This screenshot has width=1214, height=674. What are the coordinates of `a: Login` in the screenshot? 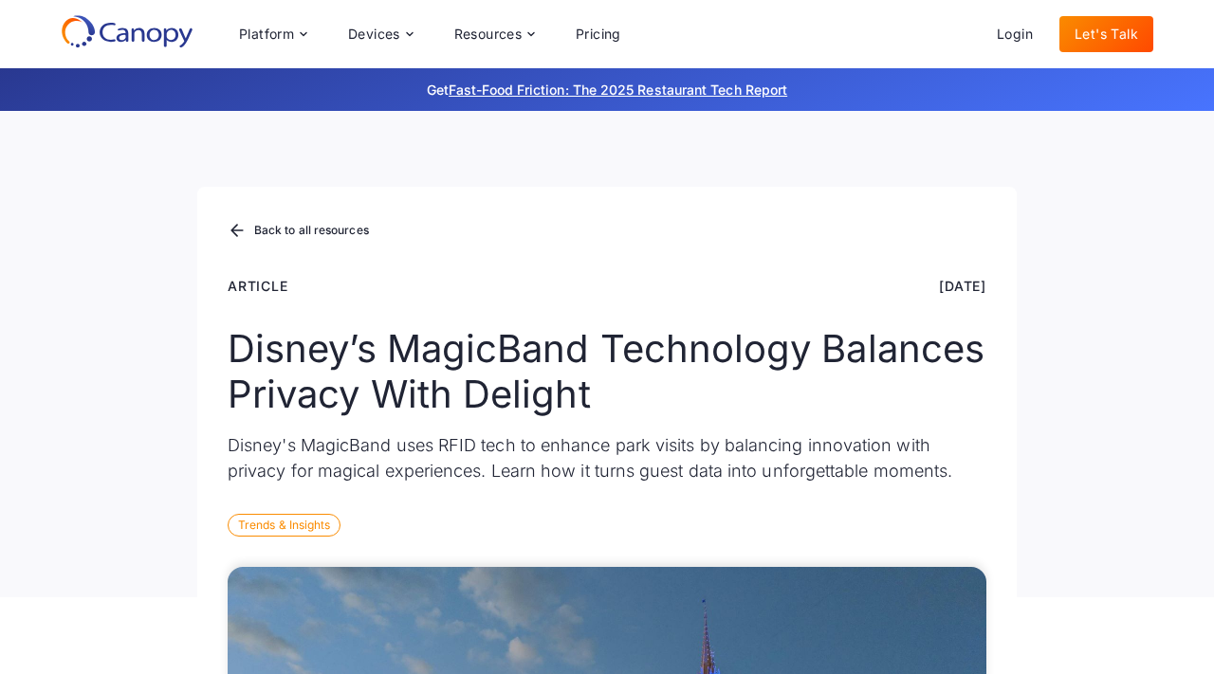 It's located at (1014, 34).